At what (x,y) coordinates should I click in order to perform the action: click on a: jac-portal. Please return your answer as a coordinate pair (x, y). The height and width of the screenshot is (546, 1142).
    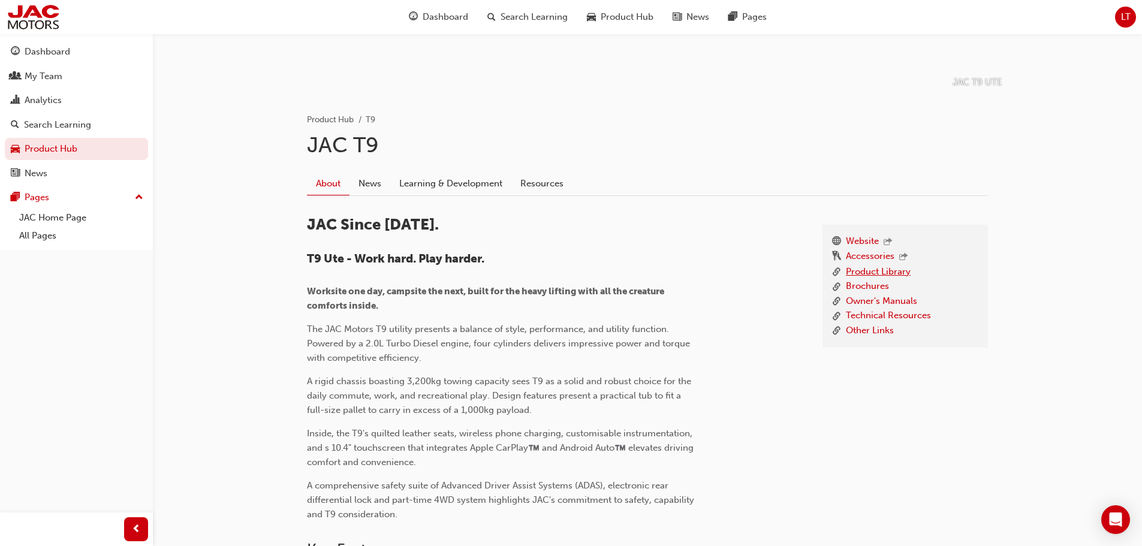
    Looking at the image, I should click on (33, 17).